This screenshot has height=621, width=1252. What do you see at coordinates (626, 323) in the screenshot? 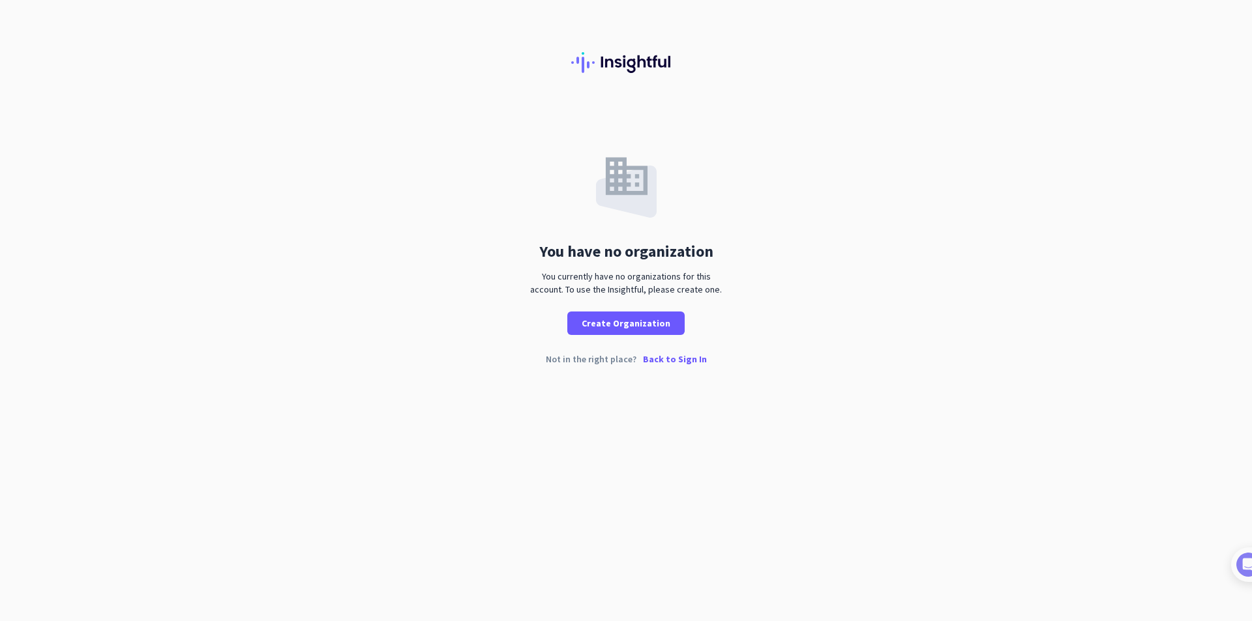
I see `button: Create Organization` at bounding box center [626, 323].